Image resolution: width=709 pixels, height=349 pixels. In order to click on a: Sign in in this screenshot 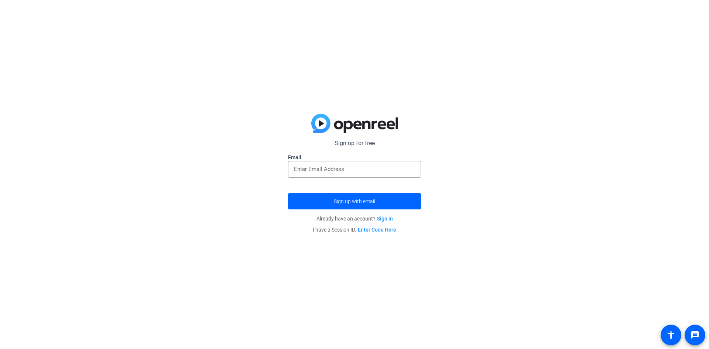, I will do `click(385, 219)`.